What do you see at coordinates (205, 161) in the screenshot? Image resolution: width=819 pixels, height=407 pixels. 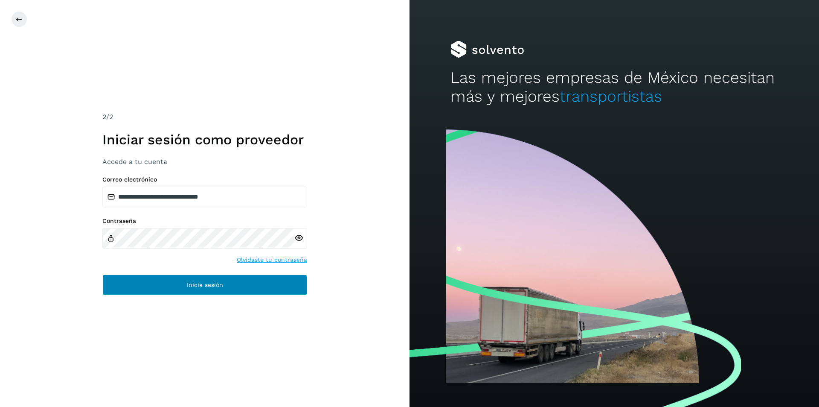 I see `h3: Accede a tu cuenta` at bounding box center [205, 161].